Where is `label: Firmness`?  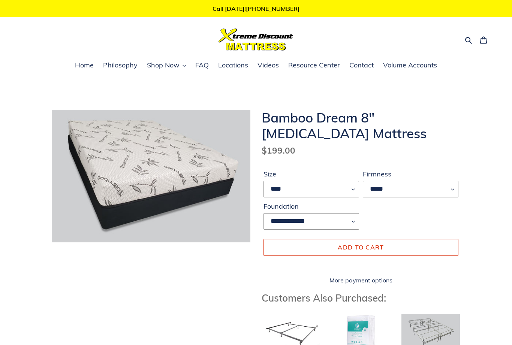
label: Firmness is located at coordinates (411, 174).